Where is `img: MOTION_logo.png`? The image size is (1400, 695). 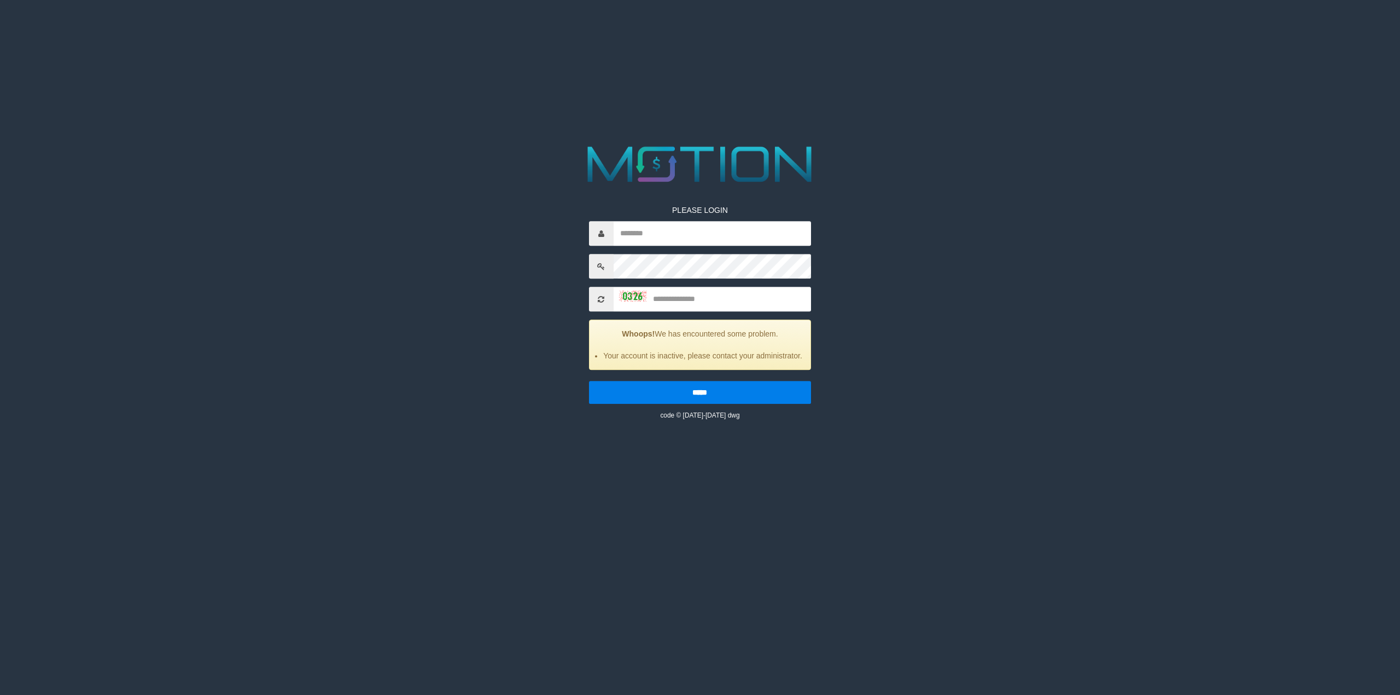
img: MOTION_logo.png is located at coordinates (700, 164).